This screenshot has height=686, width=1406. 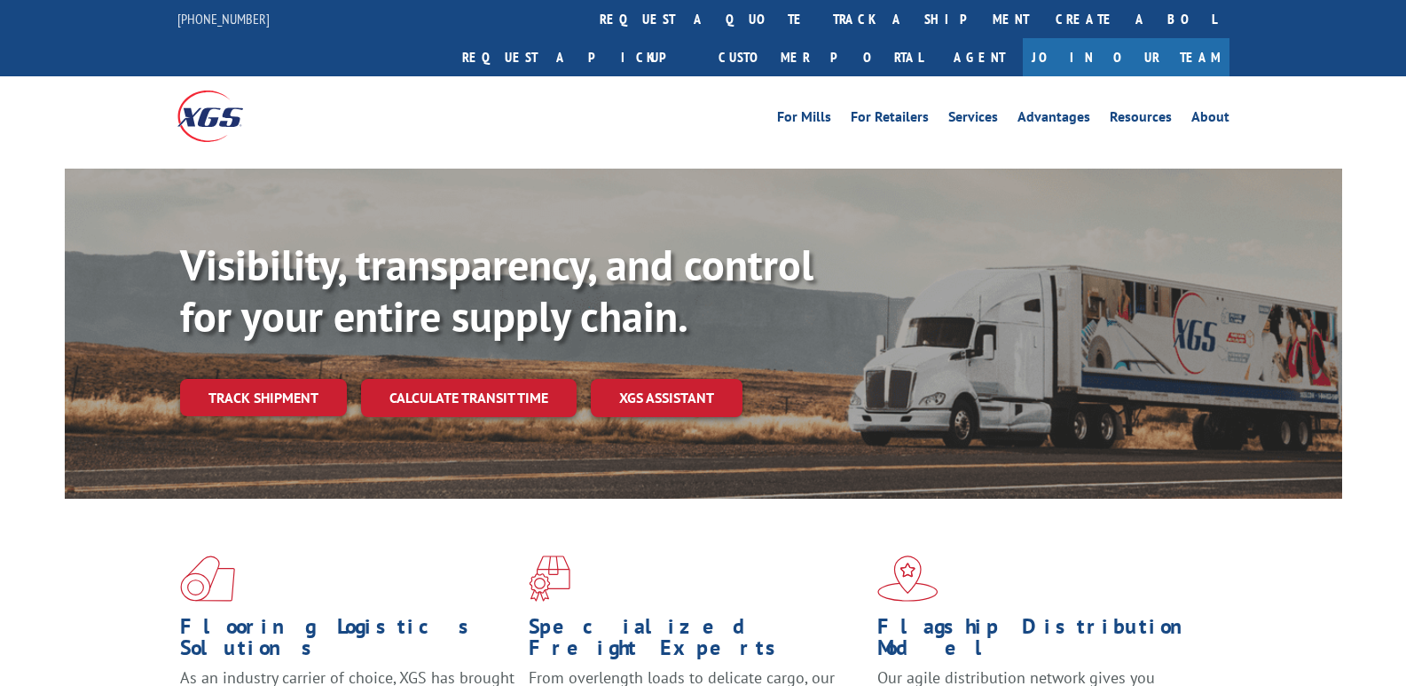 I want to click on a: For Retailers, so click(x=890, y=120).